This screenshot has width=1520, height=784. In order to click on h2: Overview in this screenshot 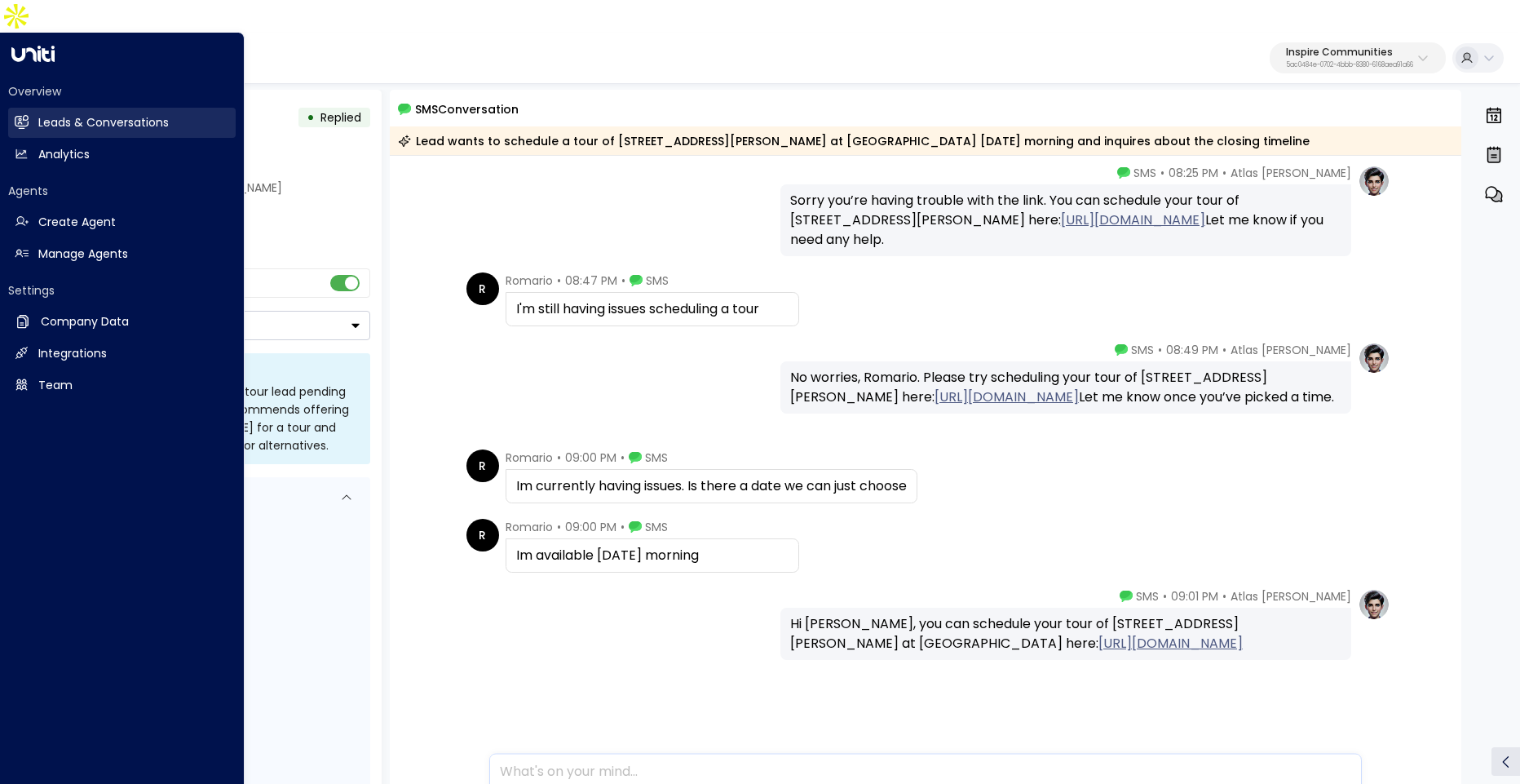, I will do `click(122, 91)`.